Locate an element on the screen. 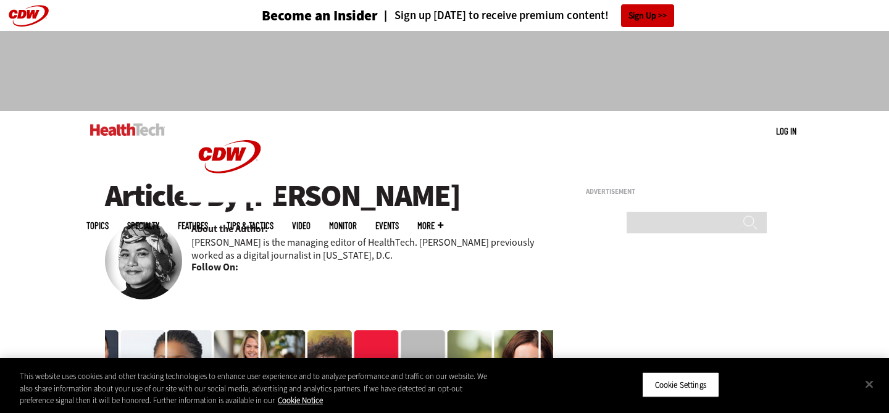 This screenshot has height=413, width=889. a: CDW is located at coordinates (230, 199).